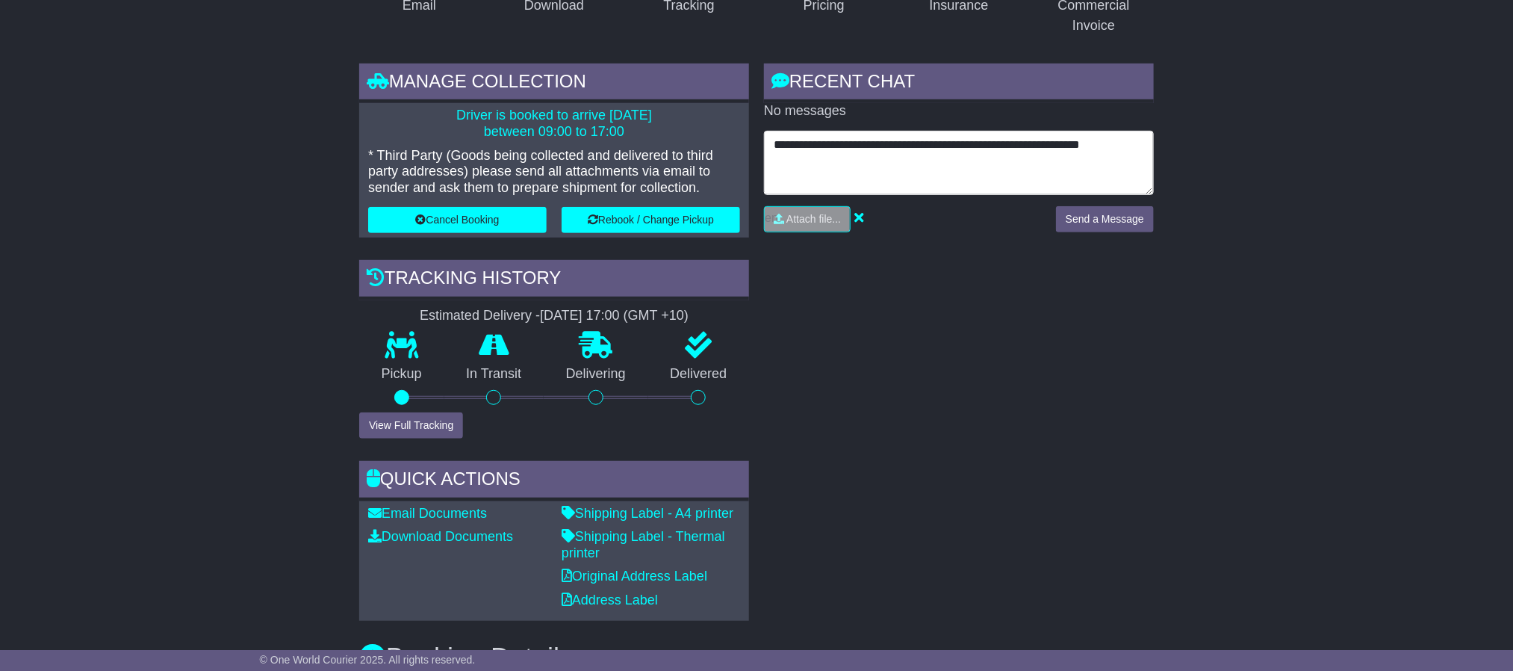 The height and width of the screenshot is (671, 1513). I want to click on button: Cancel Booking, so click(457, 220).